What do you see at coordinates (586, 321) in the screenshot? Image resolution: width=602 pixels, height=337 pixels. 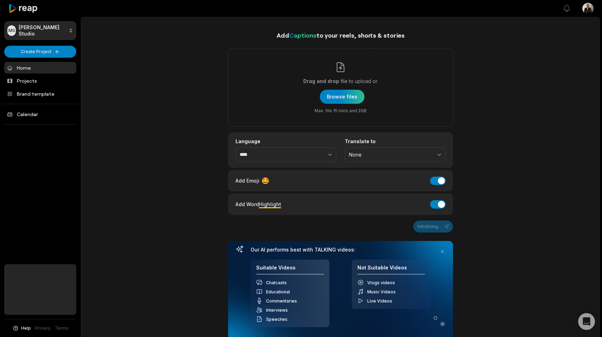 I see `div: Open Intercom Messenger` at bounding box center [586, 321].